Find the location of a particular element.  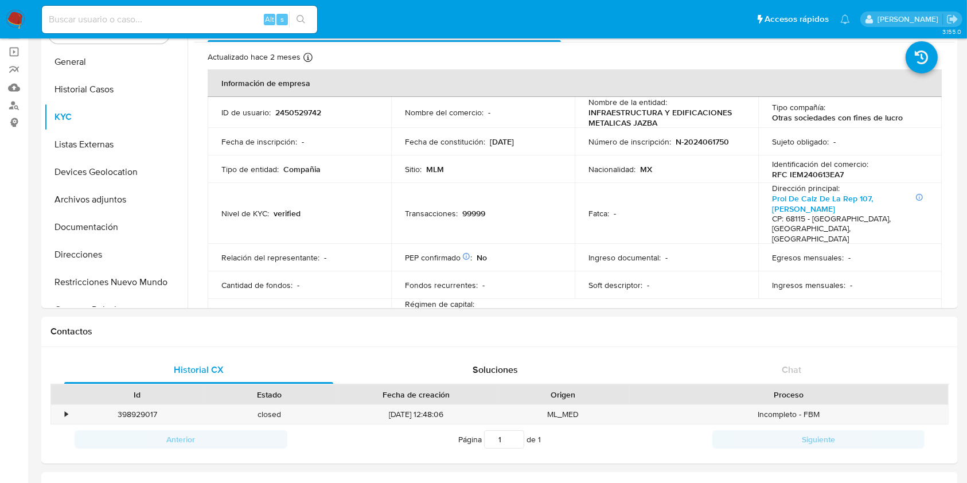

span: Chat is located at coordinates (792, 369).